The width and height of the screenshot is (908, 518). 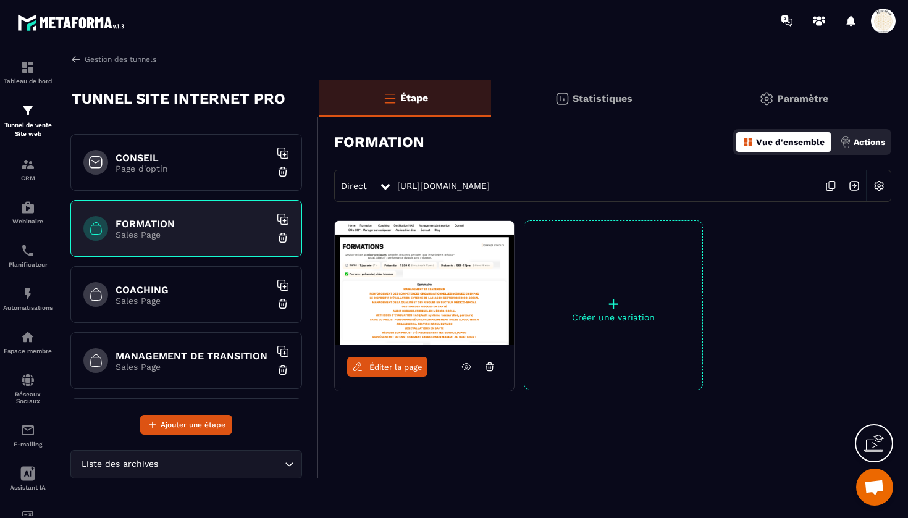 I want to click on p: Tableau de bord, so click(x=28, y=81).